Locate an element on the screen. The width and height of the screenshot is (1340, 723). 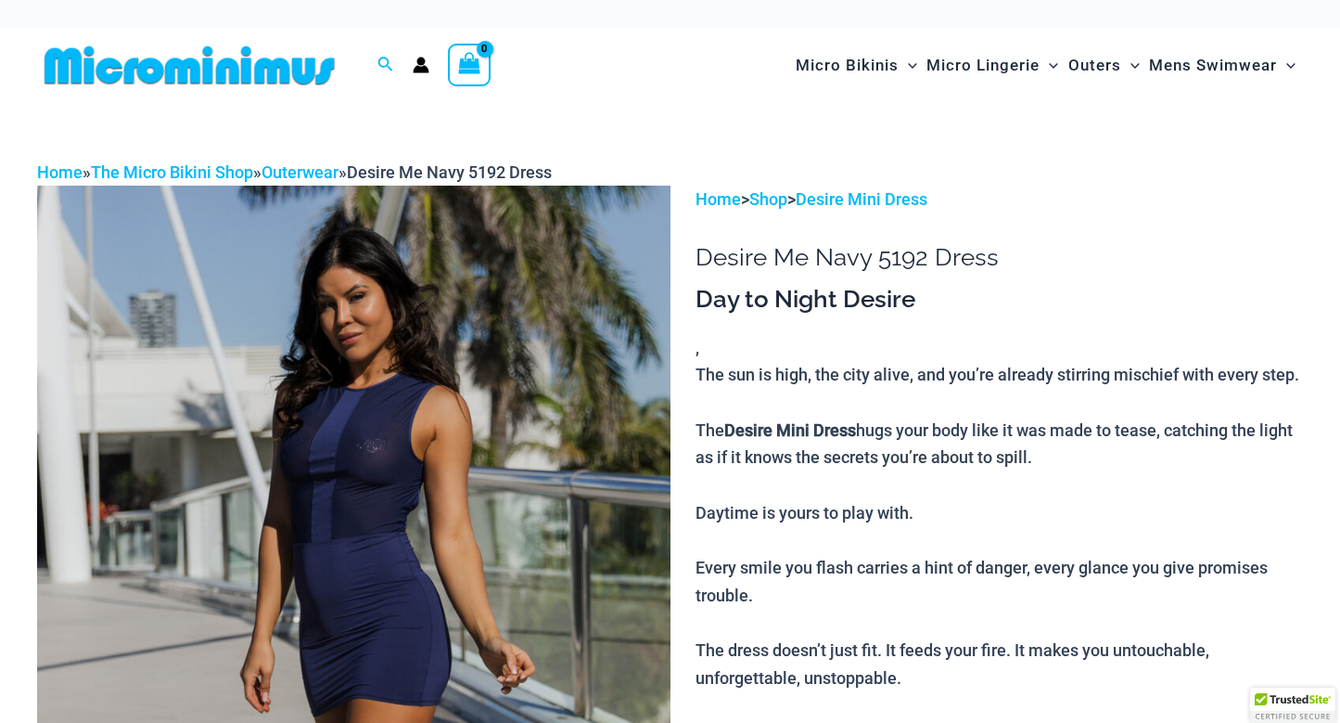
a: Search icon link is located at coordinates (386, 65).